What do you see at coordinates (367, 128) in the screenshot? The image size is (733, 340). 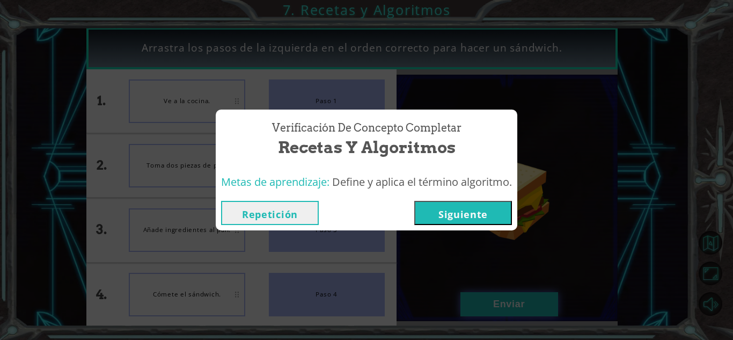 I see `span: Verificación de Concepto Completar` at bounding box center [367, 128].